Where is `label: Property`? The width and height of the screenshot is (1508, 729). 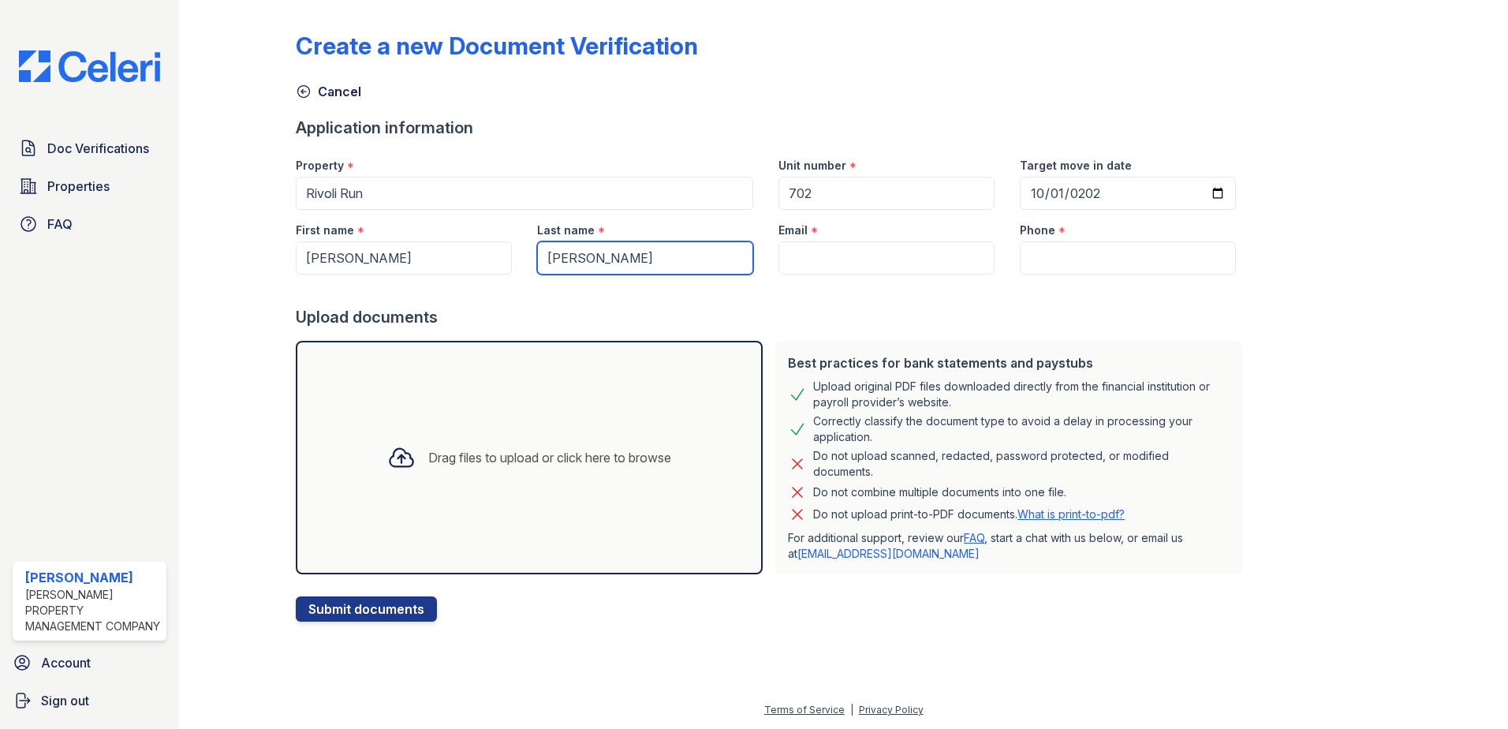
label: Property is located at coordinates (319, 166).